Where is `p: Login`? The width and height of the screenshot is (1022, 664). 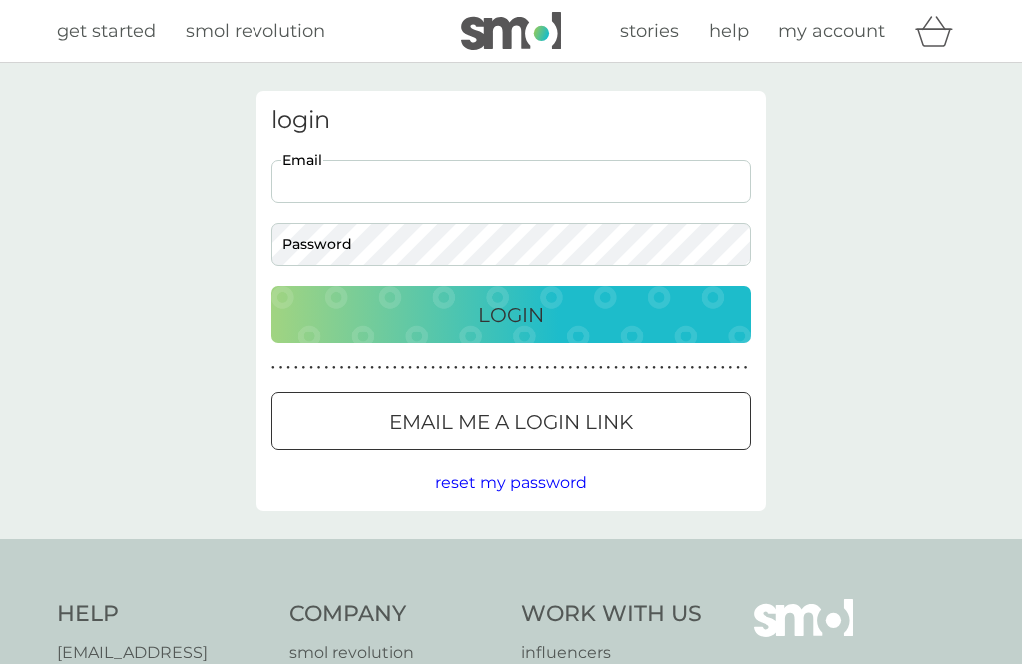 p: Login is located at coordinates (511, 314).